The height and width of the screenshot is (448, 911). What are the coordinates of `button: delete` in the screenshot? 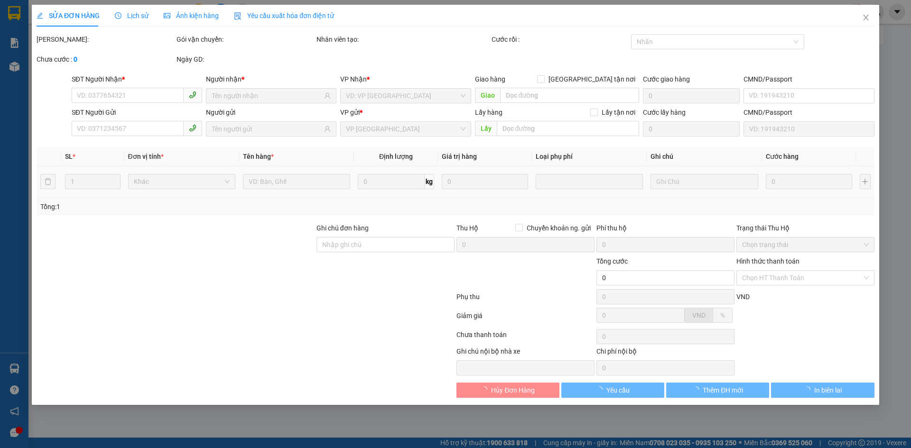 It's located at (48, 182).